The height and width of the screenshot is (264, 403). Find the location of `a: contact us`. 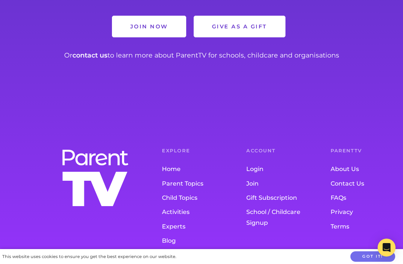

a: contact us is located at coordinates (90, 55).